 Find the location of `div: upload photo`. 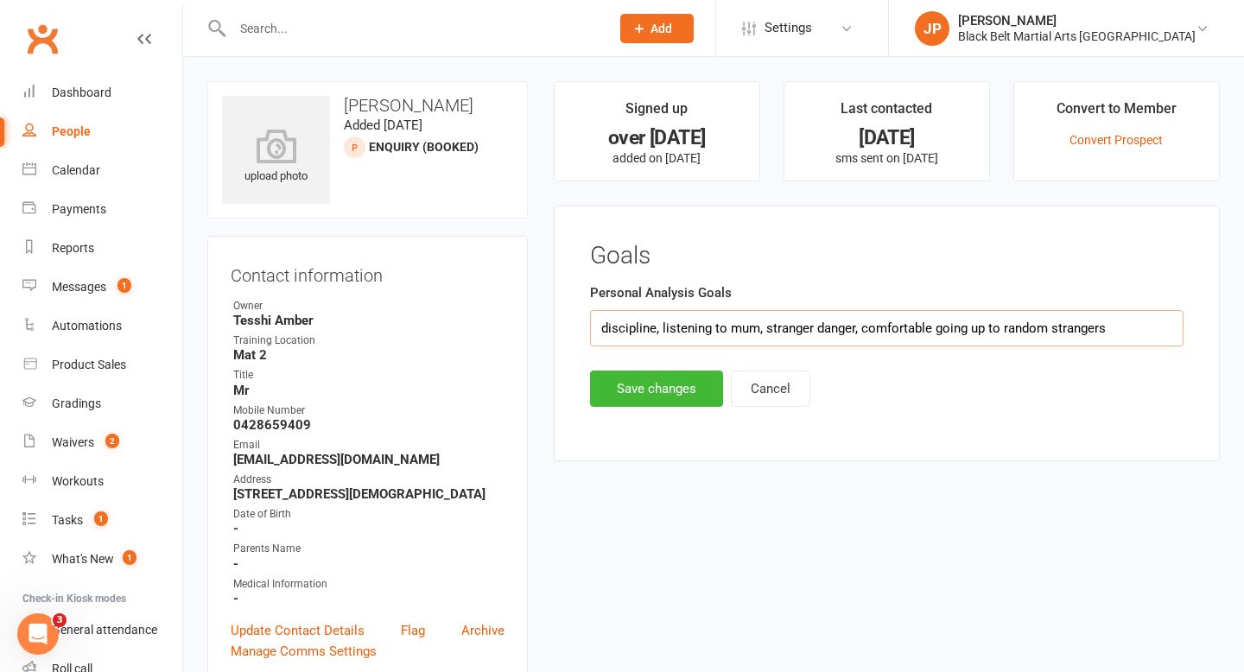

div: upload photo is located at coordinates (275, 157).